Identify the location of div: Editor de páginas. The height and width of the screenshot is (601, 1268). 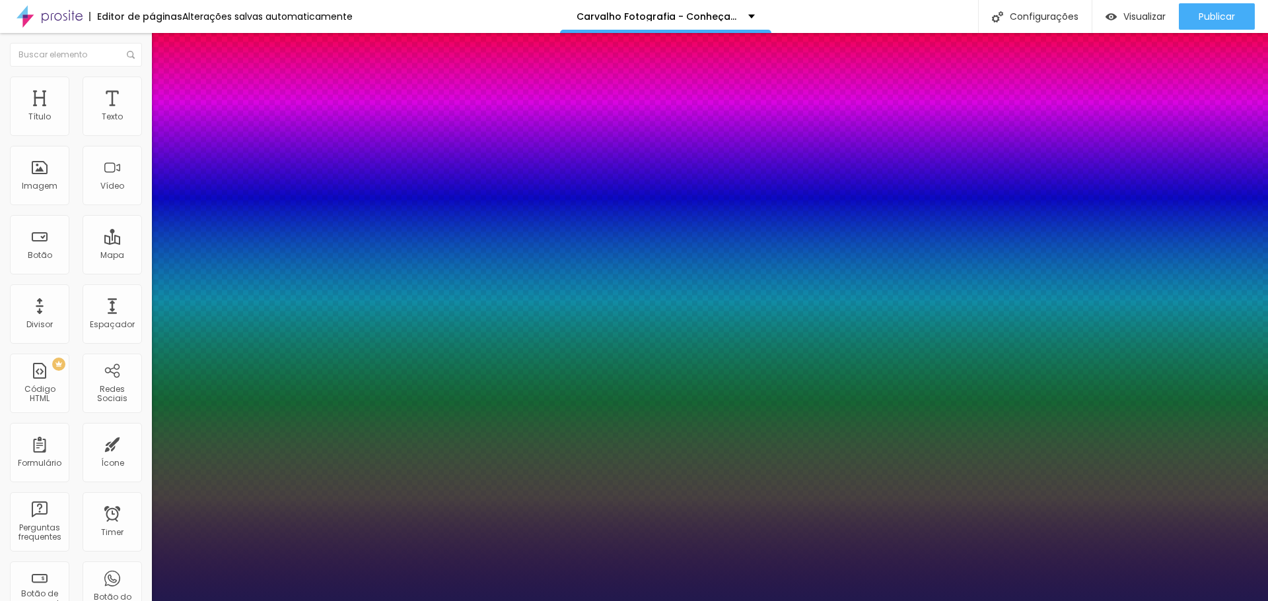
(135, 17).